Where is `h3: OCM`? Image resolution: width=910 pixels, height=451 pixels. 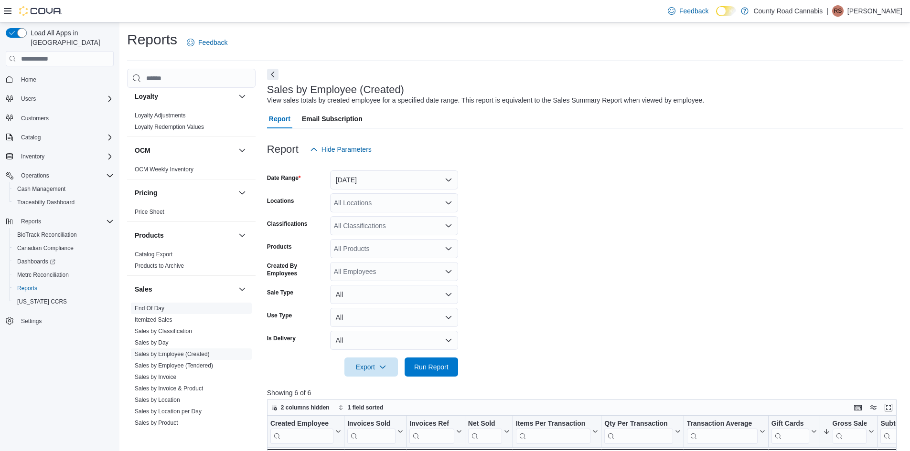 h3: OCM is located at coordinates (142, 150).